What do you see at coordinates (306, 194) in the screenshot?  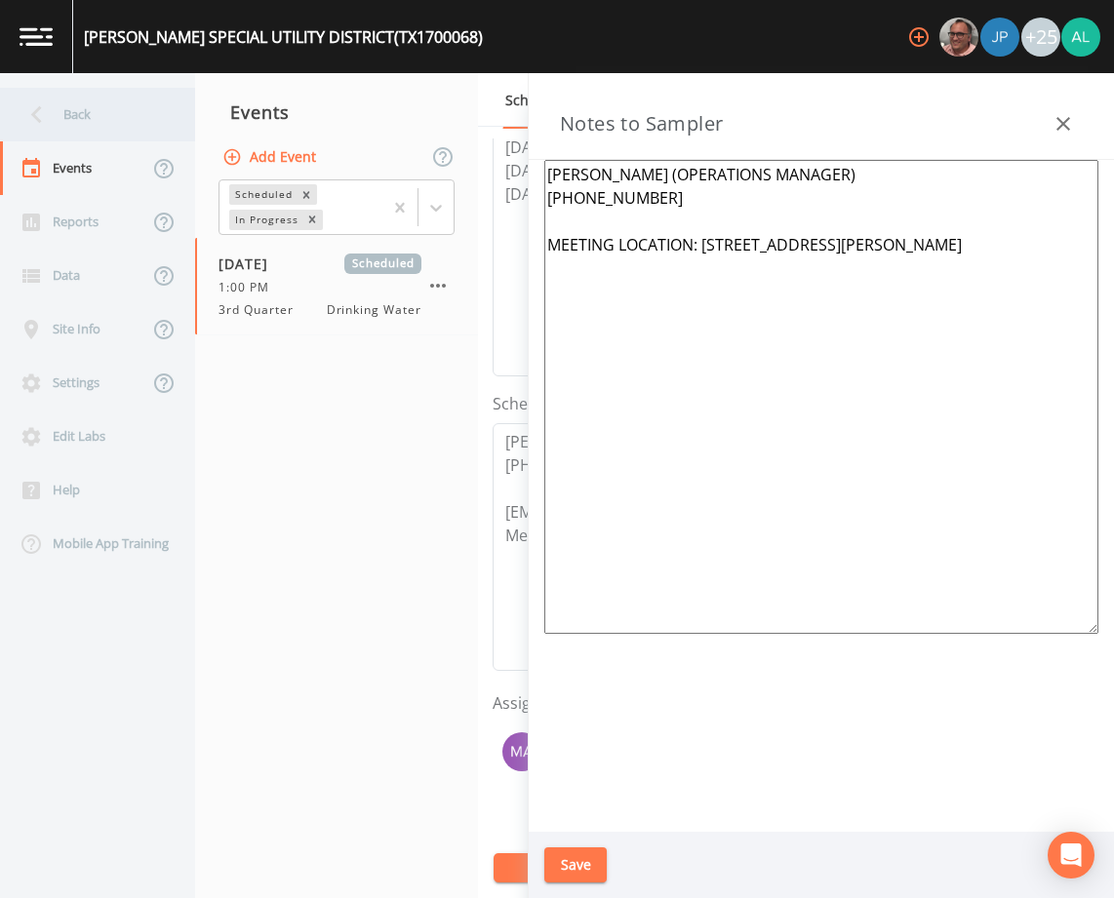 I see `div: Remove Scheduled` at bounding box center [306, 194].